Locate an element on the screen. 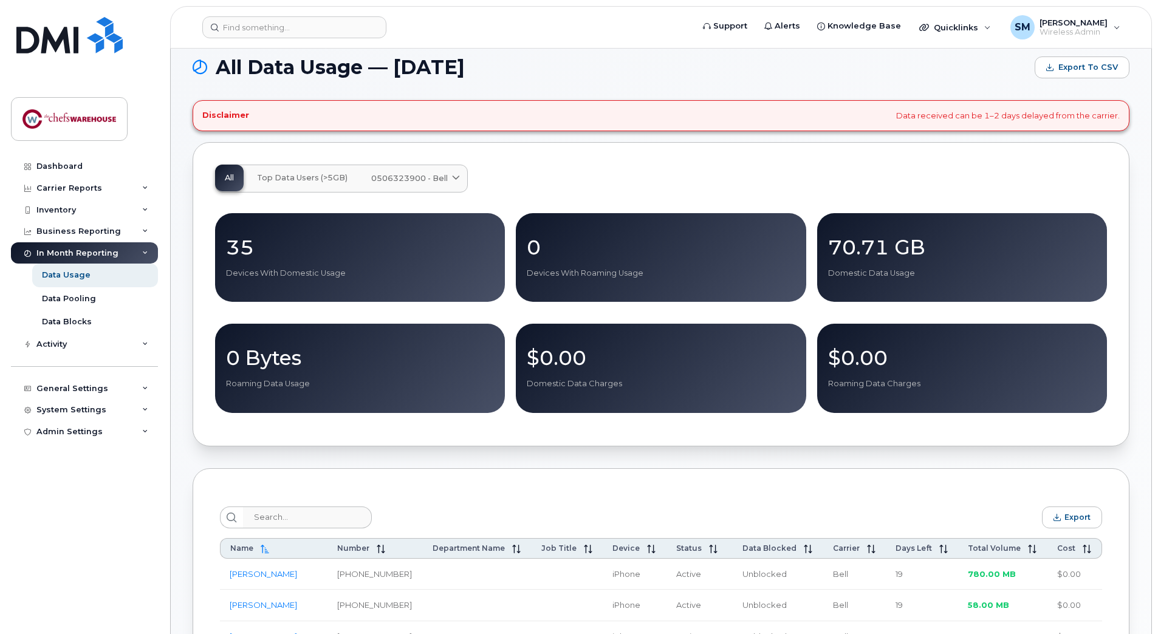 This screenshot has width=1158, height=634. a: Export to CSV is located at coordinates (1082, 67).